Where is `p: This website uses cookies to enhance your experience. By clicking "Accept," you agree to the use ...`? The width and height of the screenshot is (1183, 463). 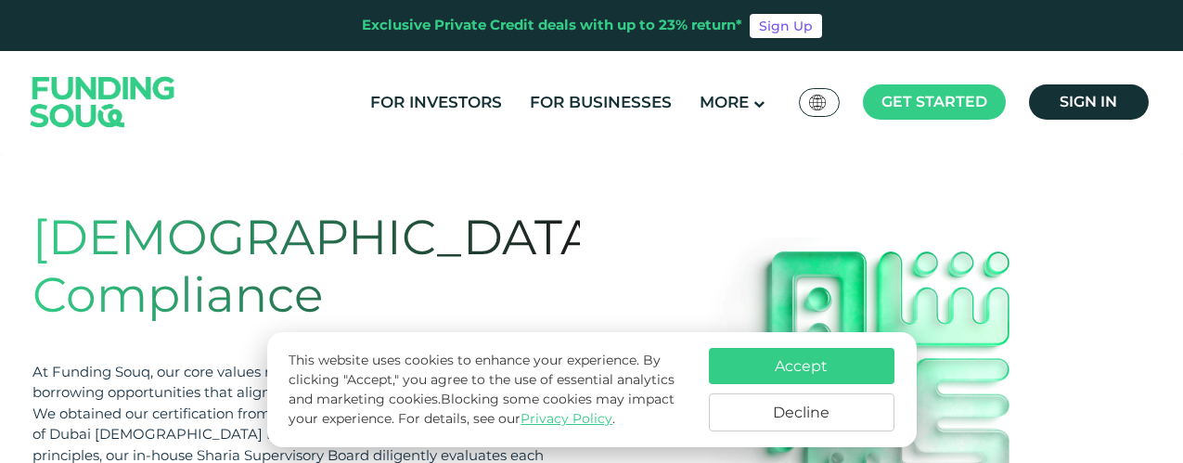
p: This website uses cookies to enhance your experience. By clicking "Accept," you agree to the use ... is located at coordinates (489, 390).